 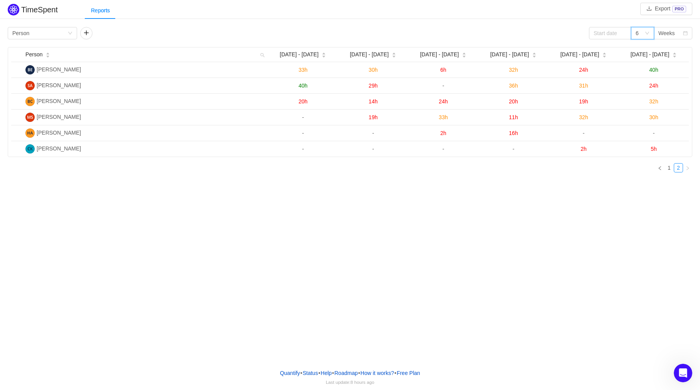 I want to click on span: 29h, so click(x=373, y=86).